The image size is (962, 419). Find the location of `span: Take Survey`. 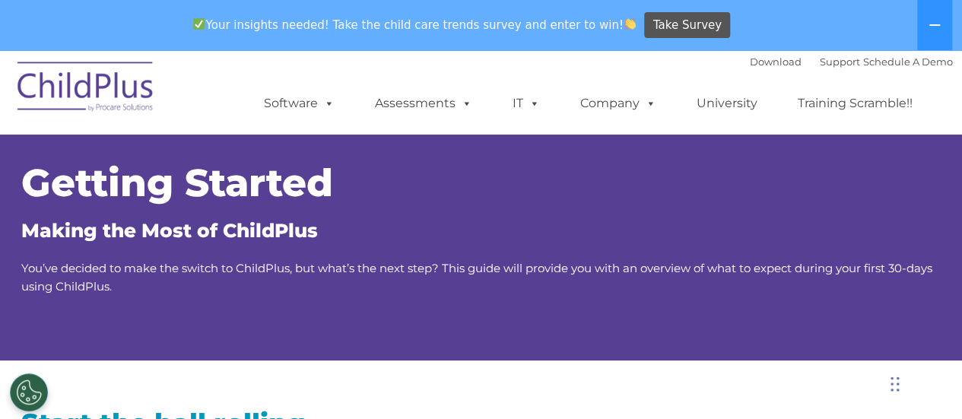

span: Take Survey is located at coordinates (688, 25).